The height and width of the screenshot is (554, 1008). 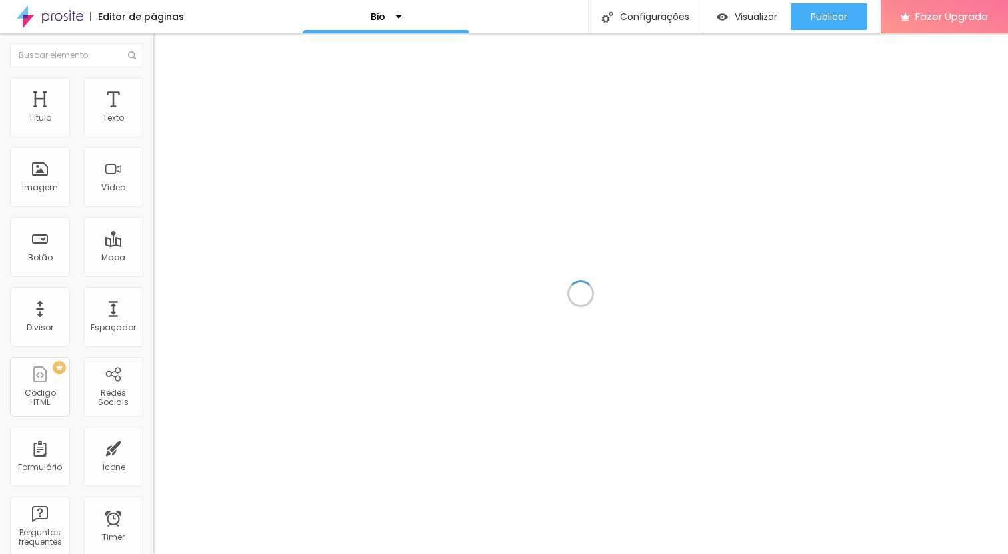 I want to click on p: Bio, so click(x=378, y=17).